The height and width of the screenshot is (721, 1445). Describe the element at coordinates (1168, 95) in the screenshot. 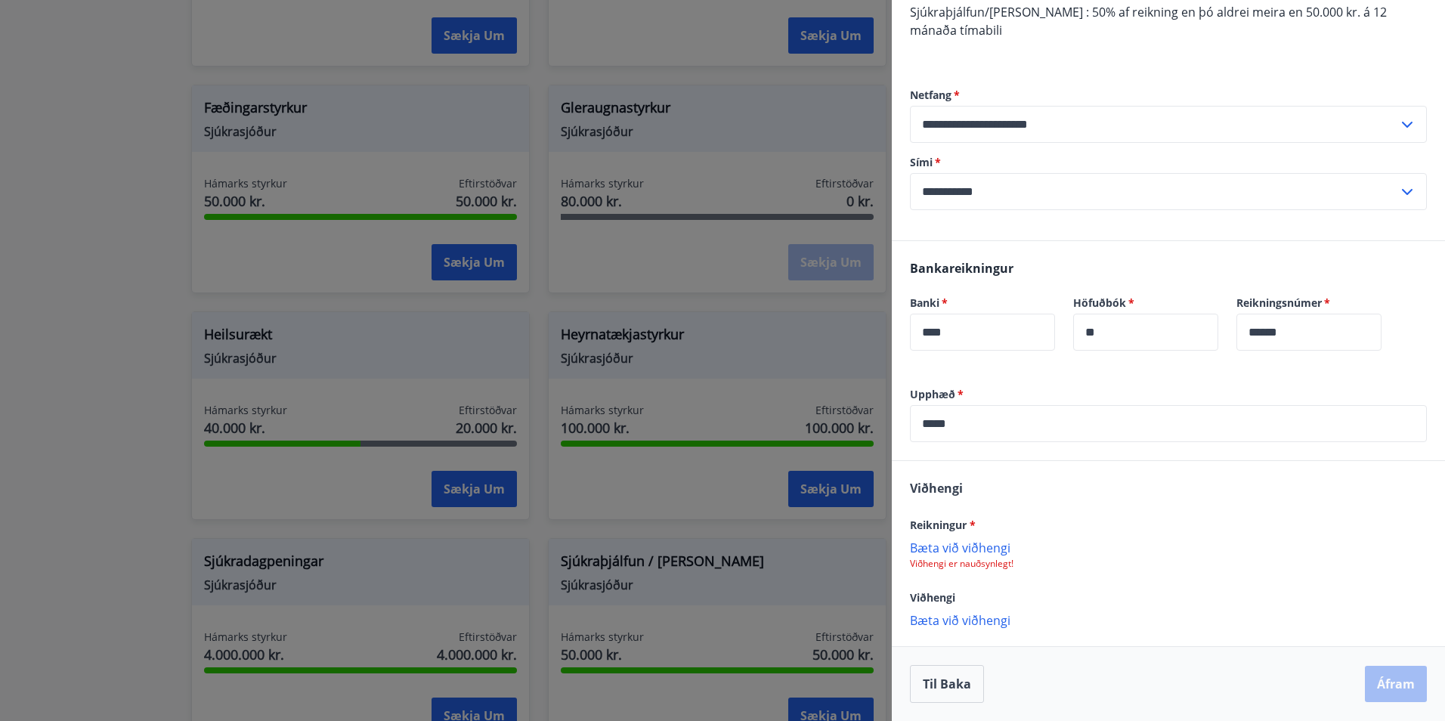

I see `label: Netfang` at that location.